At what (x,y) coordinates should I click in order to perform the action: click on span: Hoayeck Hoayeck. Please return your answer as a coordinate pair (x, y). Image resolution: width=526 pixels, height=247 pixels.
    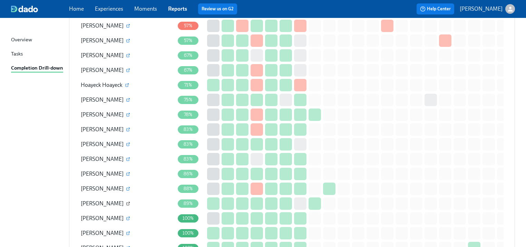
    Looking at the image, I should click on (101, 85).